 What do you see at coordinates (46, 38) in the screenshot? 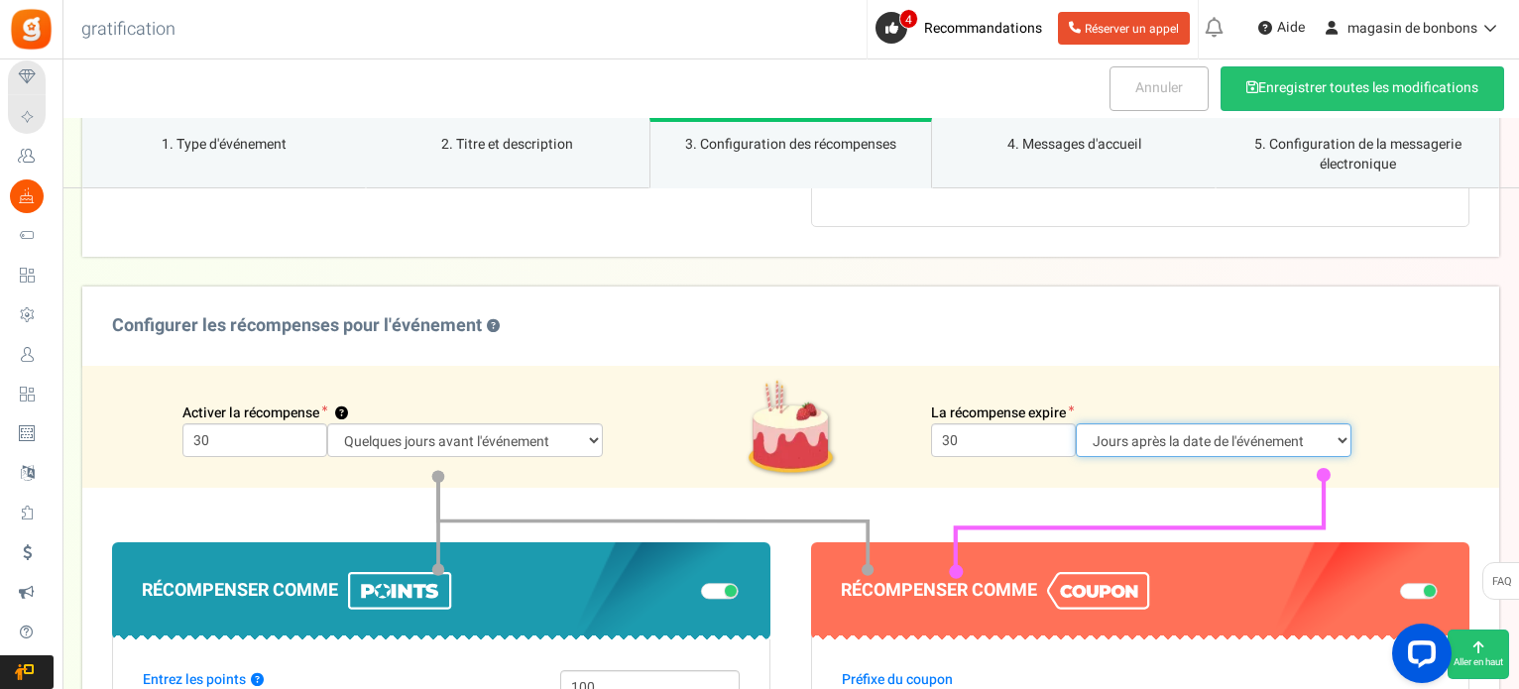
I see `button: Open LiveChat chat widget` at bounding box center [46, 38].